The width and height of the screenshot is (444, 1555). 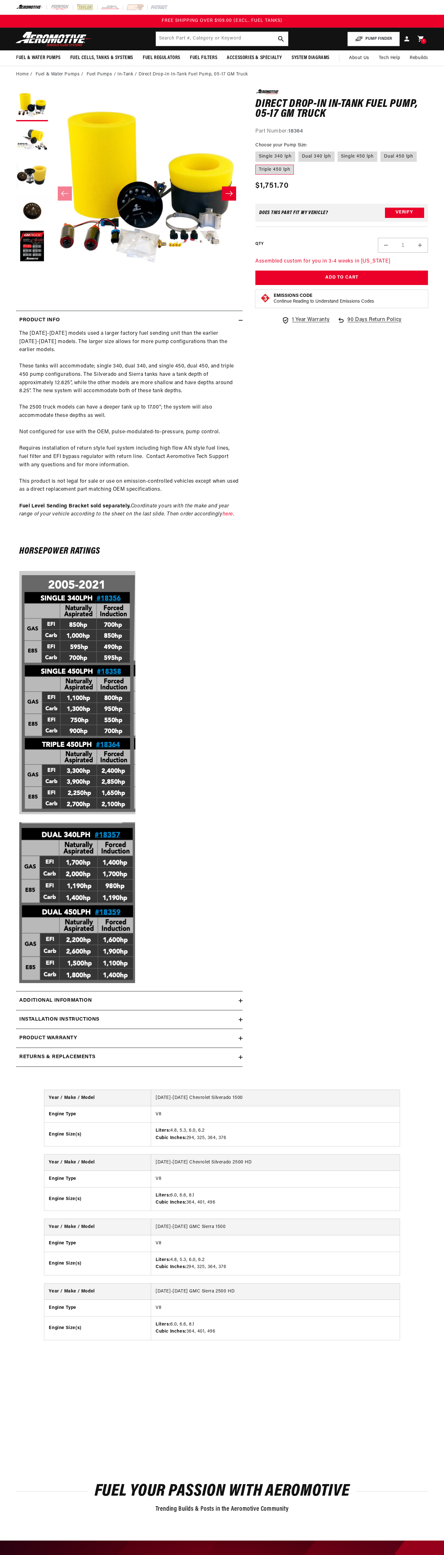 I want to click on summary: Product Info, so click(x=129, y=320).